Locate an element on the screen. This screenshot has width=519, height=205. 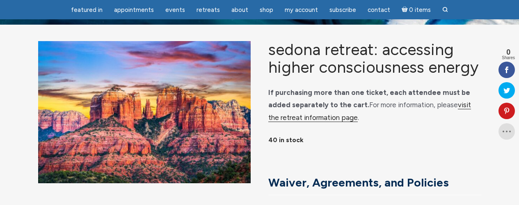
span: Events is located at coordinates (175, 10).